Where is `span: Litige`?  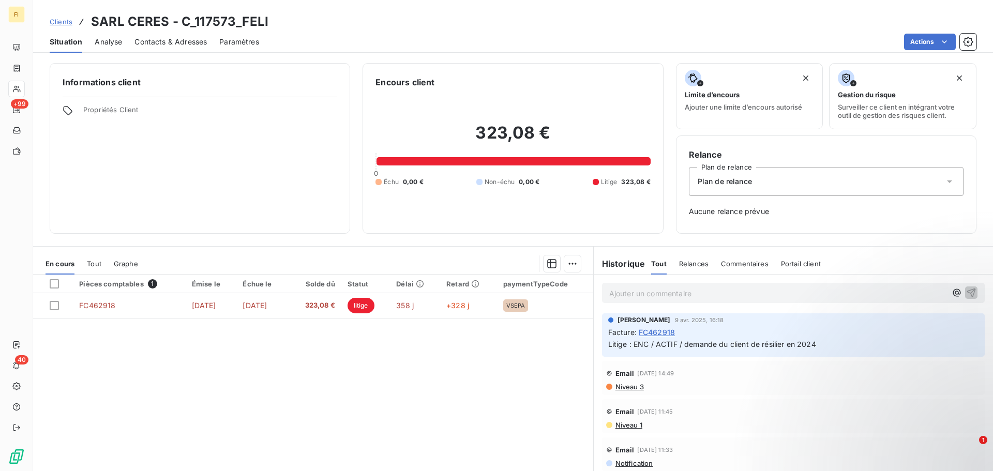 span: Litige is located at coordinates (609, 182).